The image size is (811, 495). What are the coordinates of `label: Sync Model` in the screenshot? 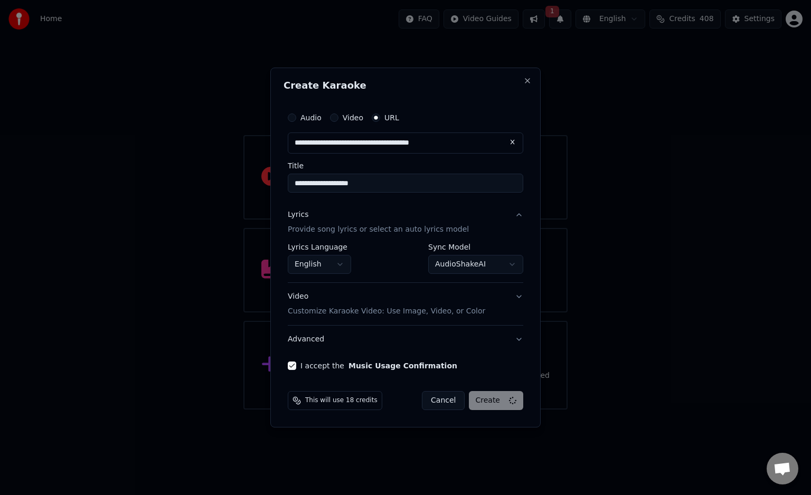 It's located at (476, 247).